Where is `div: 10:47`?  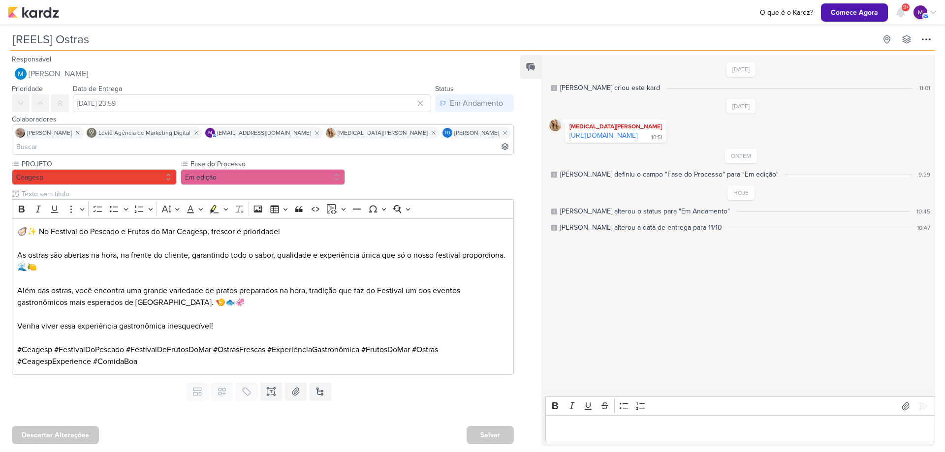
div: 10:47 is located at coordinates (924, 228).